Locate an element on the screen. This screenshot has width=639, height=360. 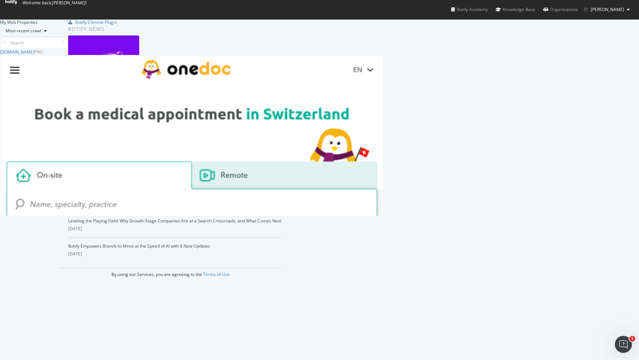
img: What Happens When ChatGPT Is Your Holiday Shopper? is located at coordinates (104, 64).